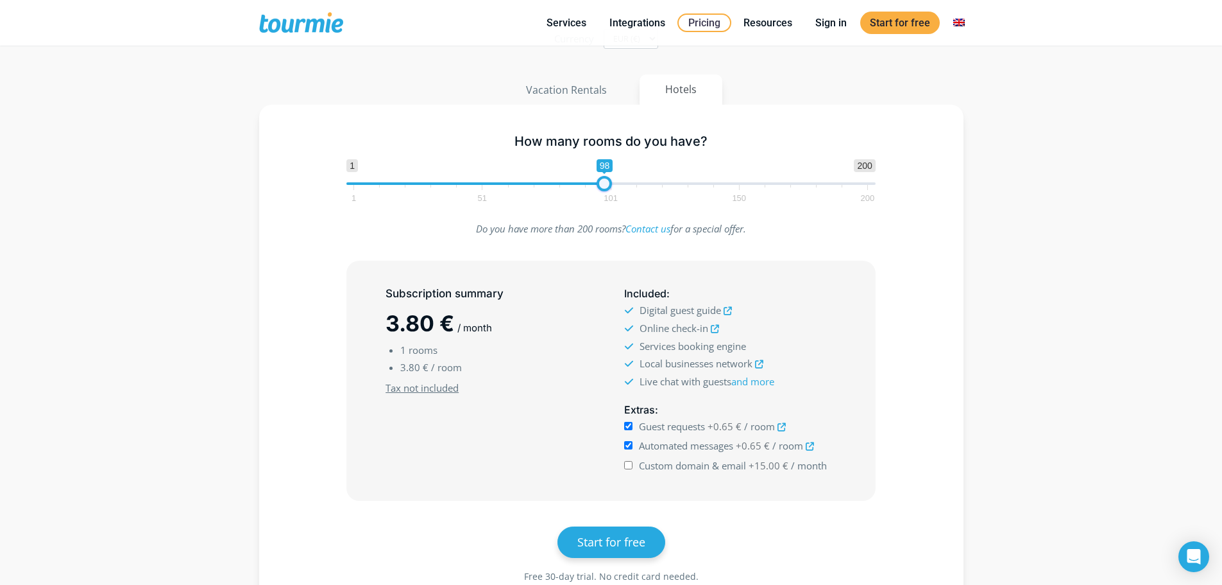 The width and height of the screenshot is (1222, 585). What do you see at coordinates (645, 293) in the screenshot?
I see `span: Included` at bounding box center [645, 293].